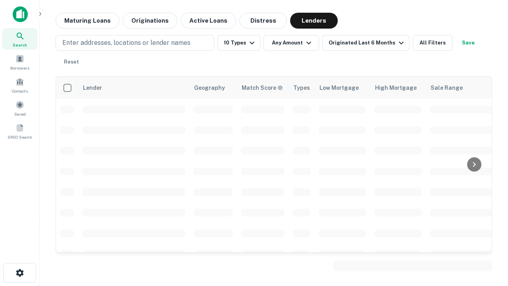 Image resolution: width=508 pixels, height=286 pixels. Describe the element at coordinates (20, 14) in the screenshot. I see `img: capitalize-icon.png` at that location.